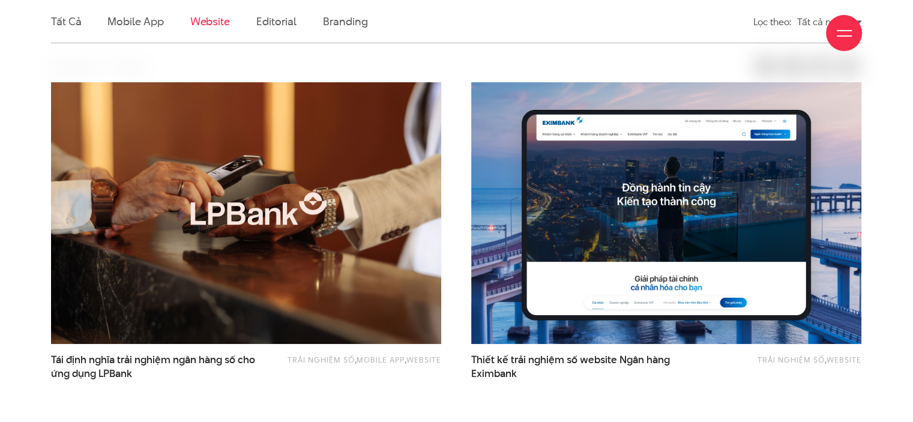 This screenshot has height=422, width=913. Describe the element at coordinates (579, 367) in the screenshot. I see `span: Thiết kế trải nghiệm số website Ngân hàng` at that location.